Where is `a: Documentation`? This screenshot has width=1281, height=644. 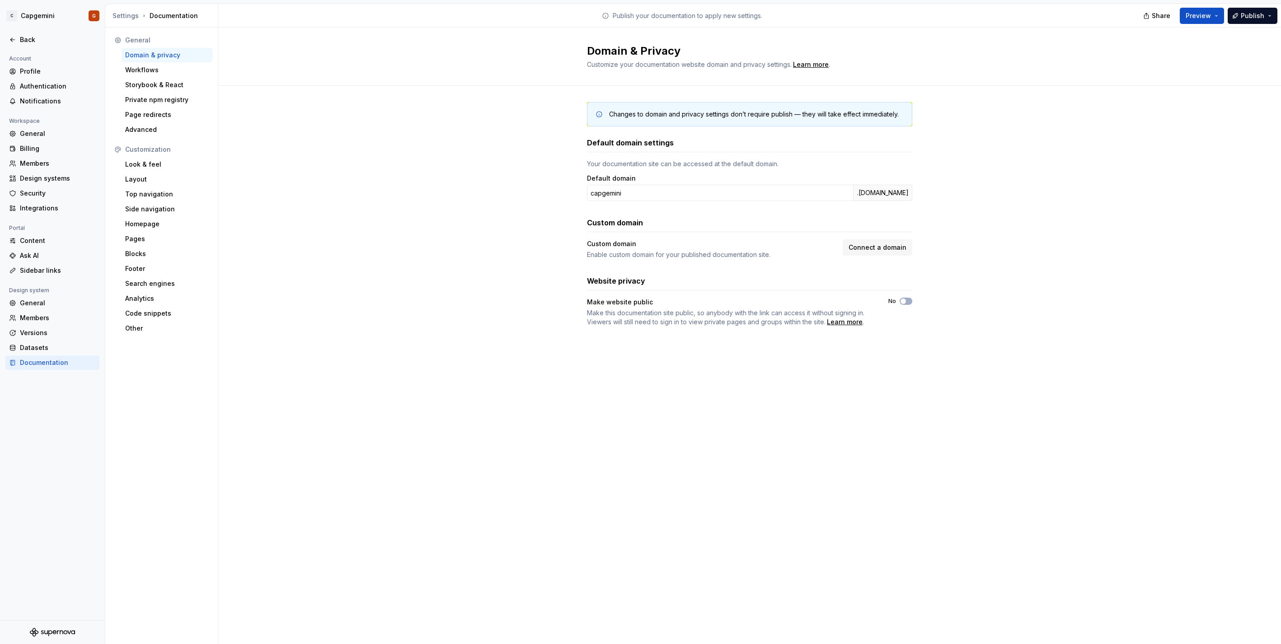 a: Documentation is located at coordinates (52, 363).